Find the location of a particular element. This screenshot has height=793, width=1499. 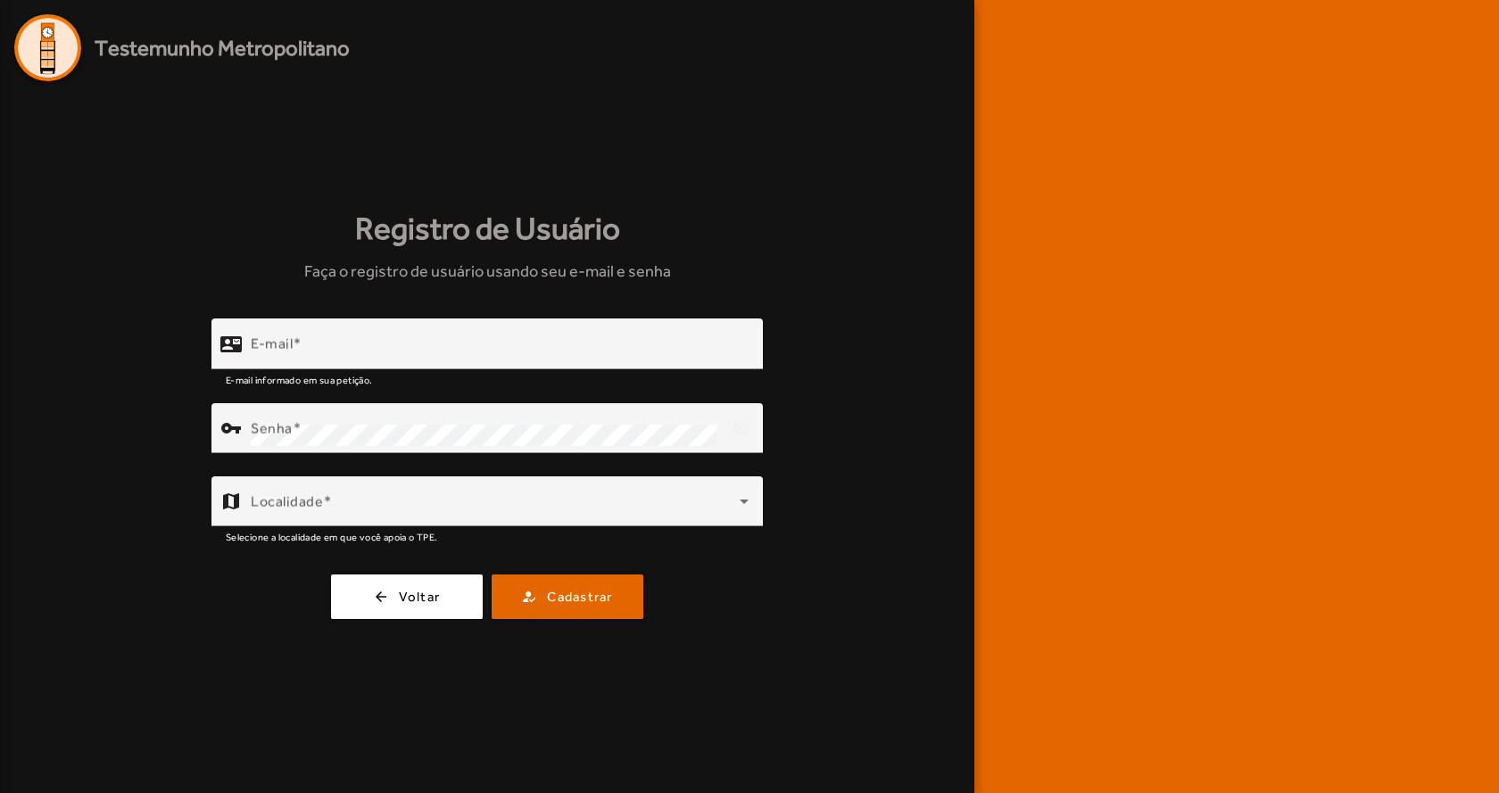

mat-hint: Selecione a localidade em que você apoia o TPE. is located at coordinates (332, 536).